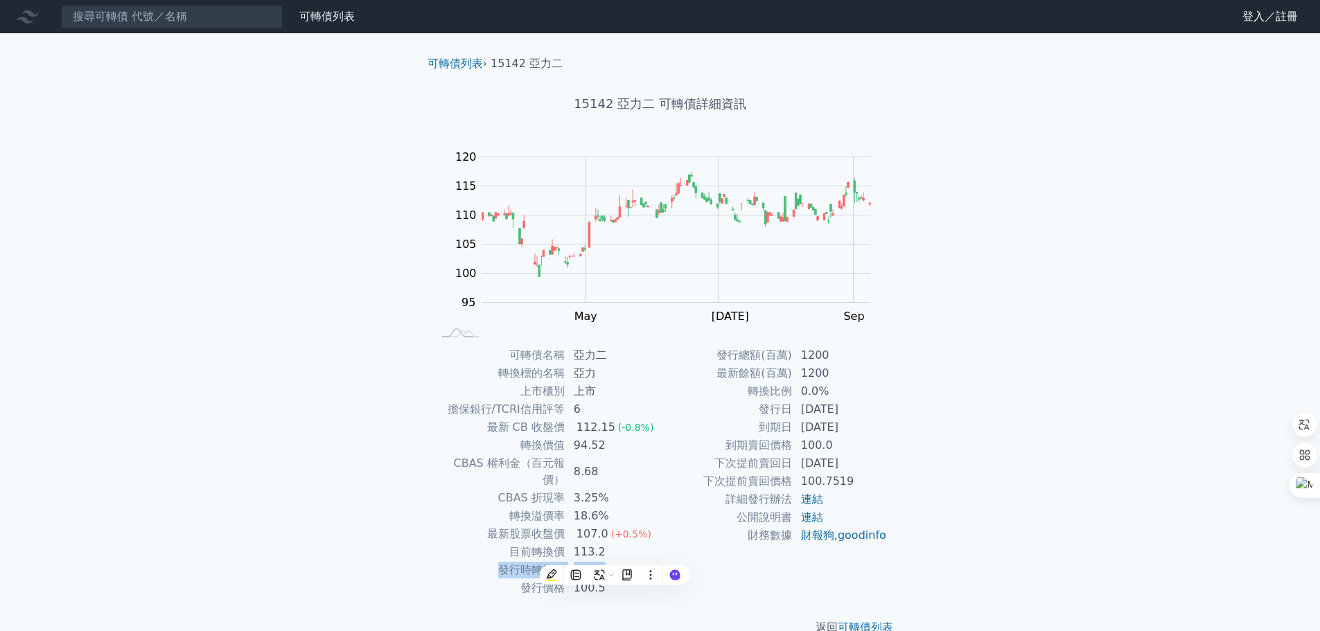 The height and width of the screenshot is (631, 1320). I want to click on h1: 15142 亞力二 可轉債詳細資訊, so click(660, 104).